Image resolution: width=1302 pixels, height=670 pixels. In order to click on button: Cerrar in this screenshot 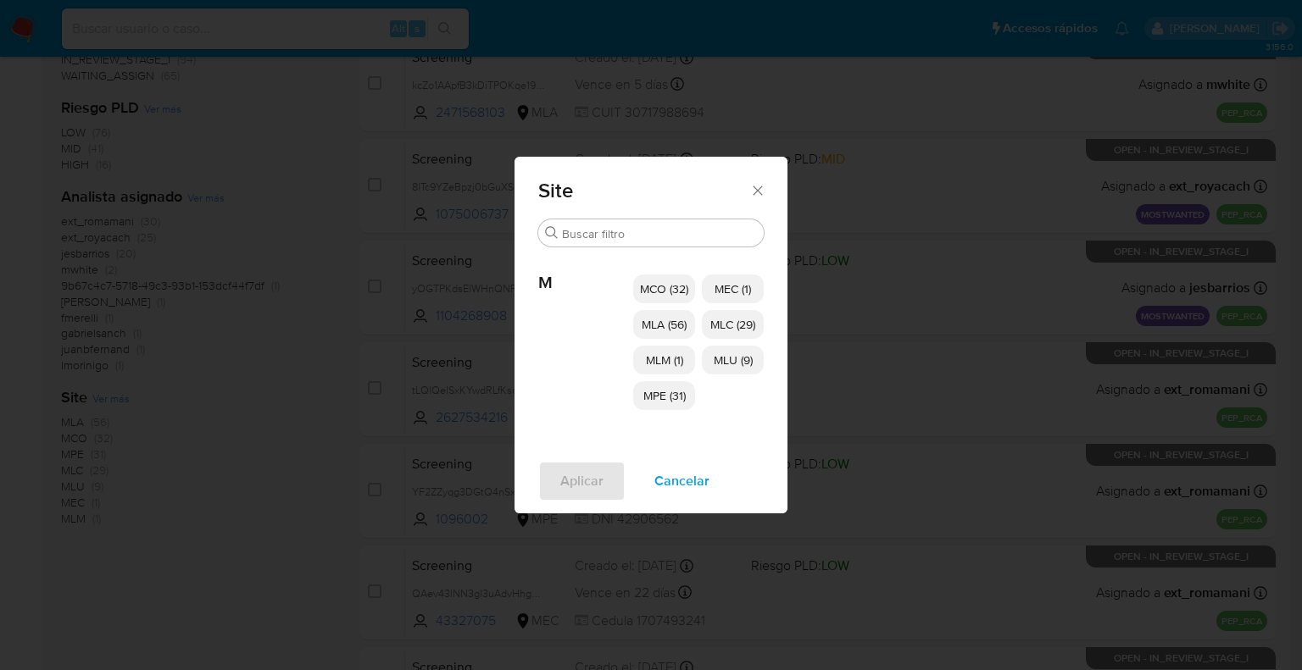, I will do `click(757, 190)`.